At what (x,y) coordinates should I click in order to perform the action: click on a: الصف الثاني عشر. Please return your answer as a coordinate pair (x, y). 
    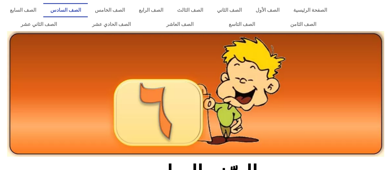
    Looking at the image, I should click on (39, 24).